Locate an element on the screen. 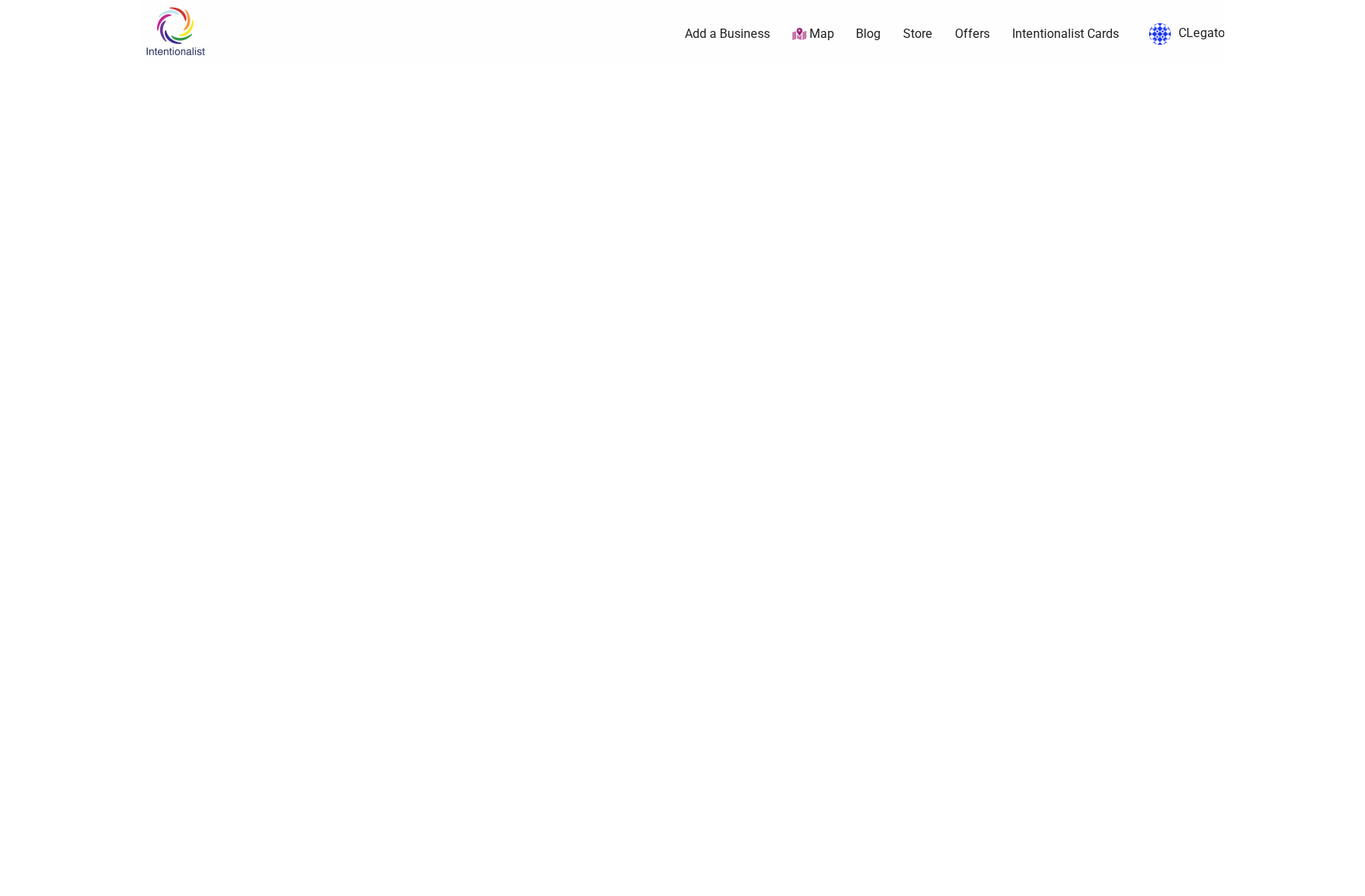  a: Add a Business is located at coordinates (727, 34).